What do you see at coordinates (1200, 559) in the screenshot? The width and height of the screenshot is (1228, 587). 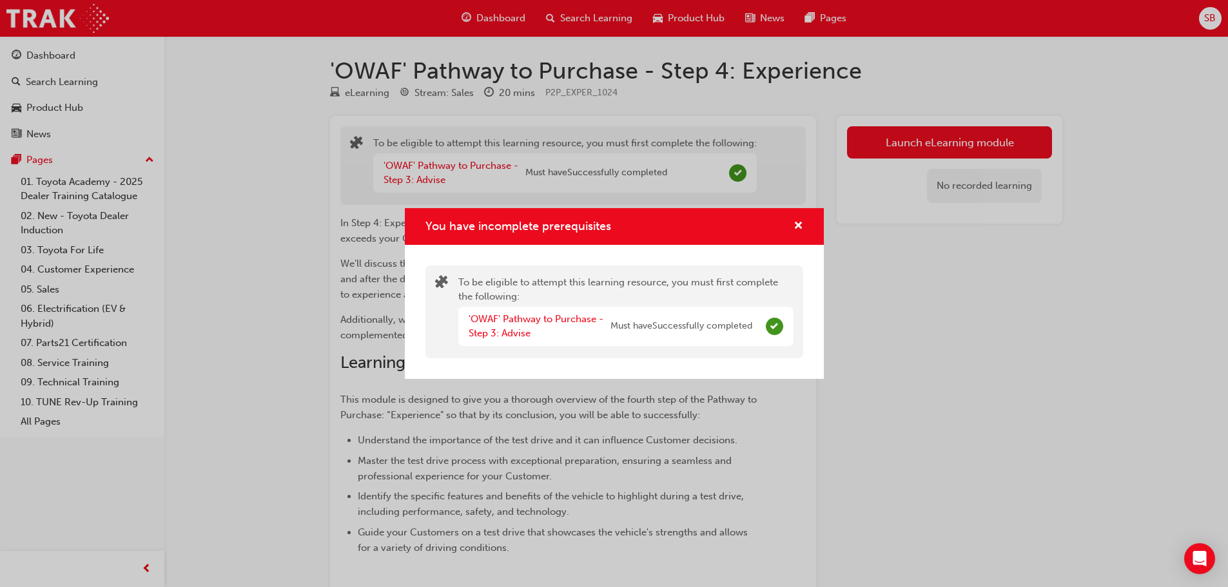 I see `div: Open Intercom Messenger` at bounding box center [1200, 559].